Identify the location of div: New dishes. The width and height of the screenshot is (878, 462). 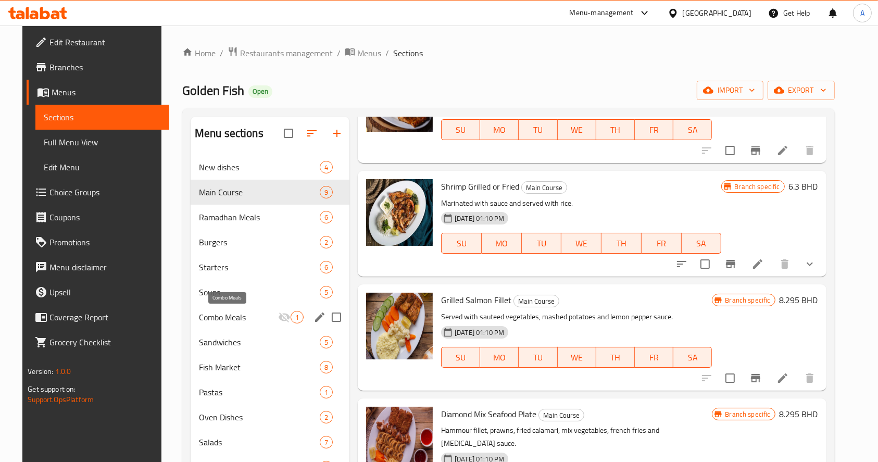
(259, 167).